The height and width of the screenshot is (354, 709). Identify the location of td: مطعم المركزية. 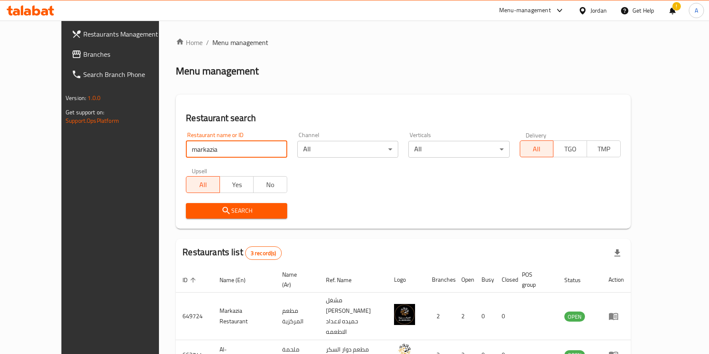
(297, 316).